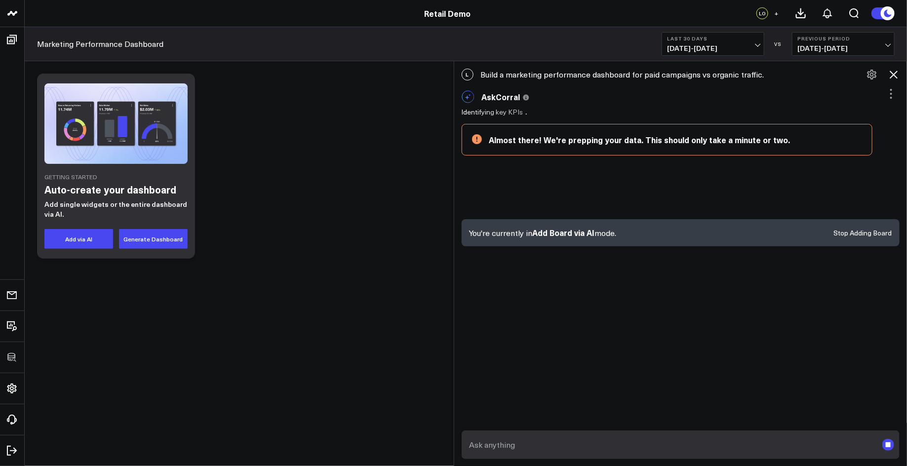  I want to click on div: Getting Started, so click(116, 177).